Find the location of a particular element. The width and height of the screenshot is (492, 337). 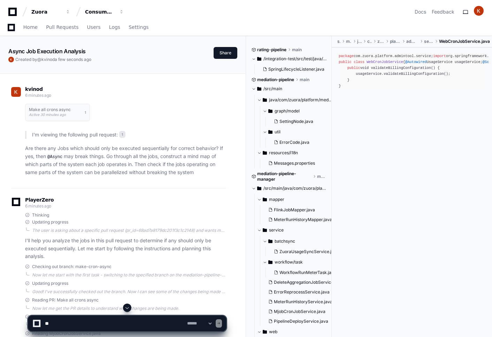

span: public is located at coordinates (354, 68).